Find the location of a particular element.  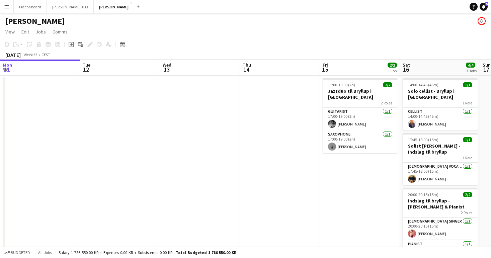

app-user-avatar: Asger Søgaard Hajslund is located at coordinates (482, 21).